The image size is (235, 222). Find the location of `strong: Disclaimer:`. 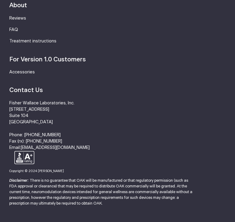

strong: Disclaimer: is located at coordinates (19, 180).